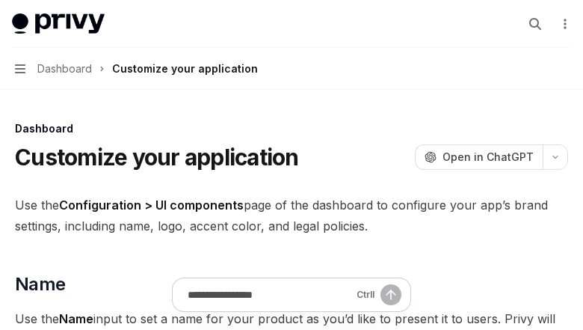 The height and width of the screenshot is (330, 583). I want to click on span: Name, so click(40, 284).